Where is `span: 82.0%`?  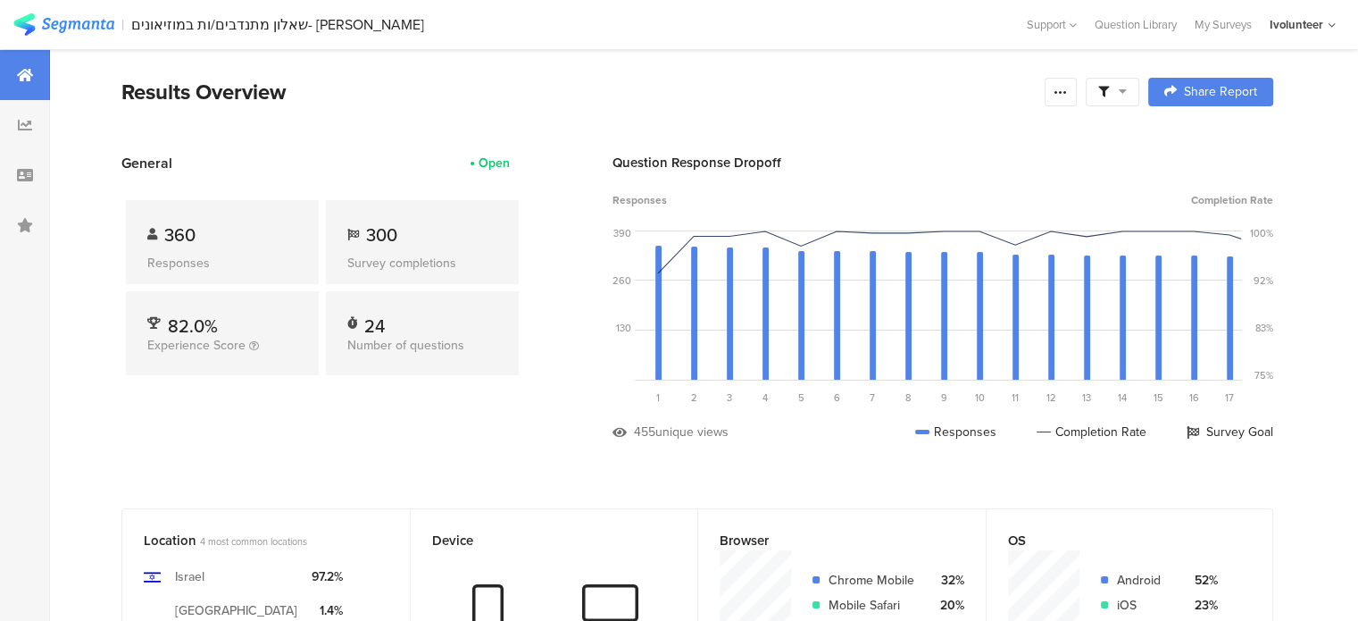
span: 82.0% is located at coordinates (193, 326).